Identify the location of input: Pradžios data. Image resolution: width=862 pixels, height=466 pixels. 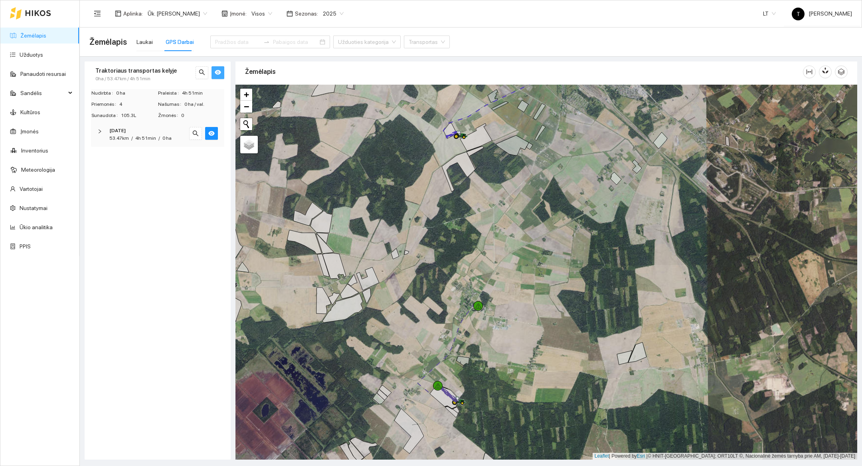
(237, 42).